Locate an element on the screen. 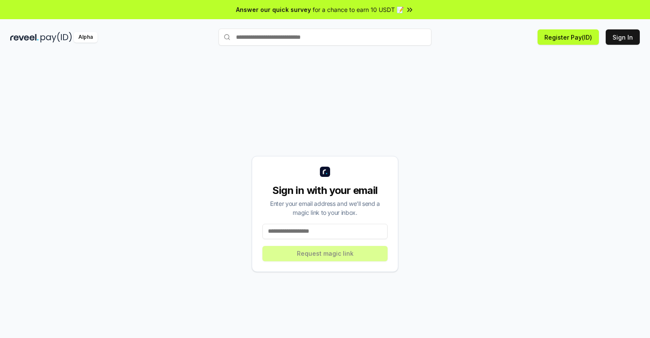 The width and height of the screenshot is (650, 338). div: Alpha is located at coordinates (86, 37).